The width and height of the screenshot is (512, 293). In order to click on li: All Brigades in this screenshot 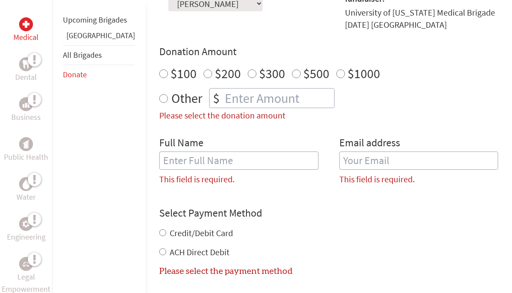, I will do `click(99, 55)`.